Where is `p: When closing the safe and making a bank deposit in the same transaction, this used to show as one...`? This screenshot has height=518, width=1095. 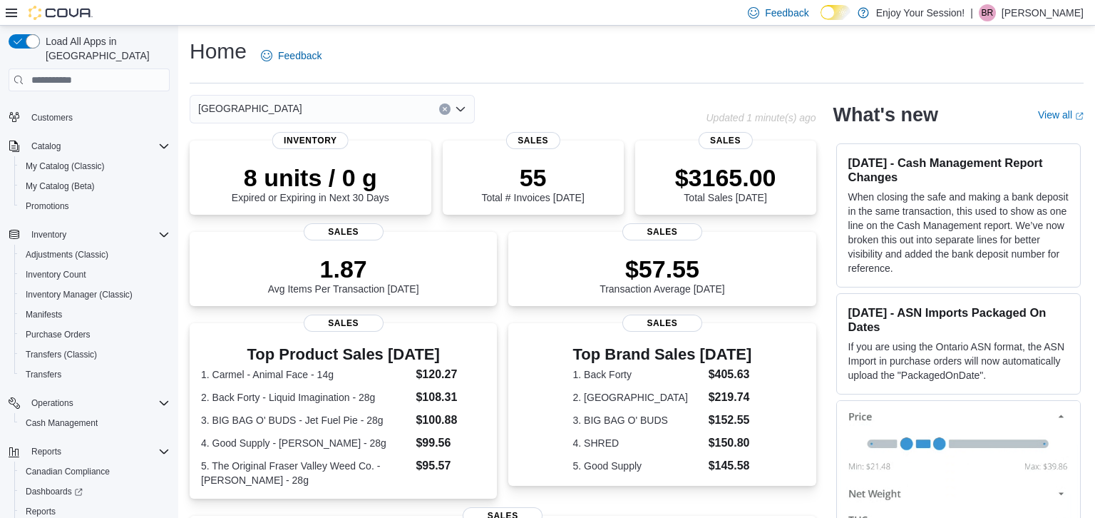 p: When closing the safe and making a bank deposit in the same transaction, this used to show as one... is located at coordinates (958, 232).